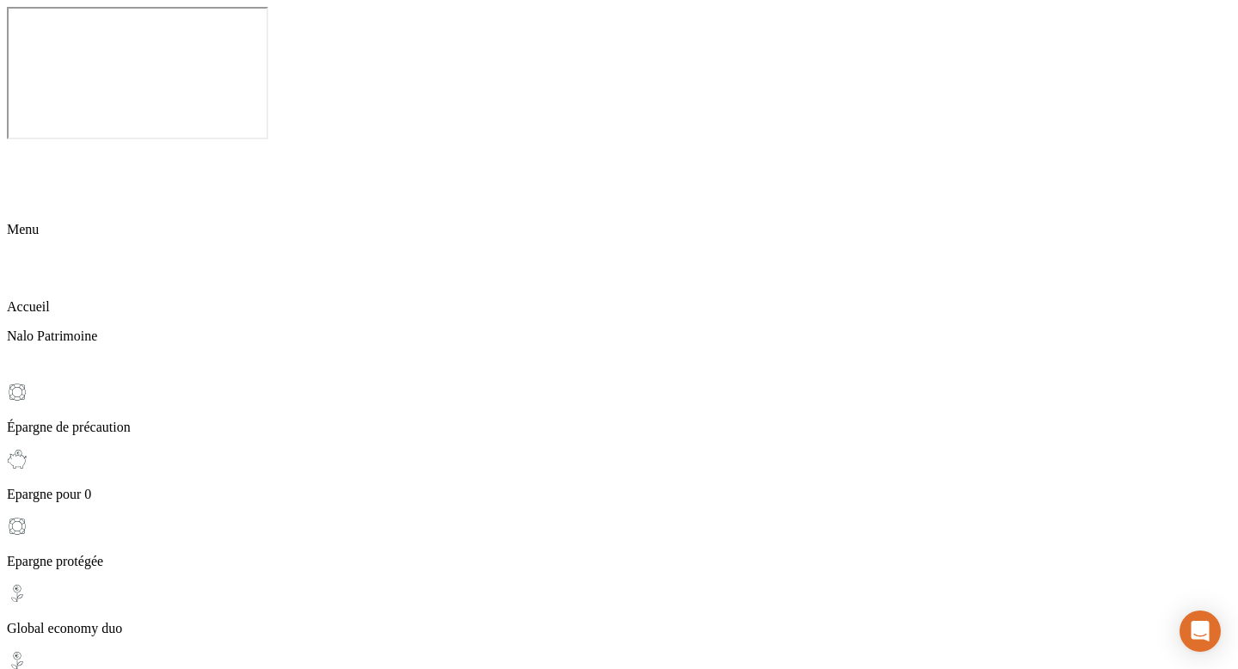 The width and height of the screenshot is (1238, 669). What do you see at coordinates (619, 307) in the screenshot?
I see `p: Accueil` at bounding box center [619, 307].